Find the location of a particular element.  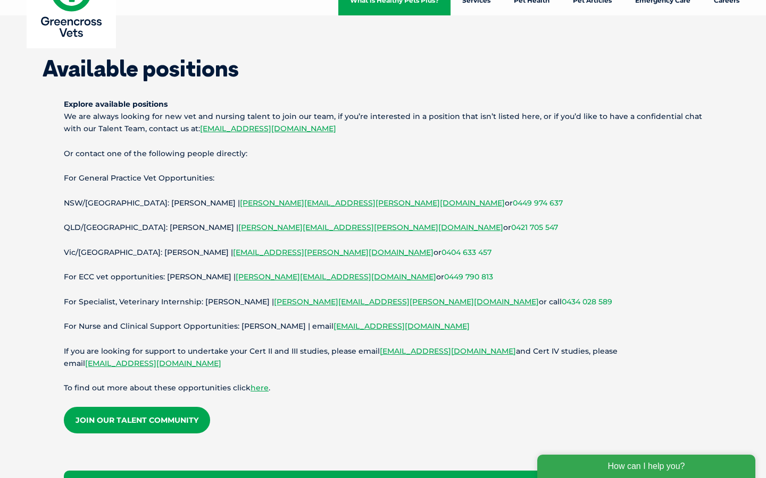

p: For General Practice Vet Opportunities: is located at coordinates (383, 178).